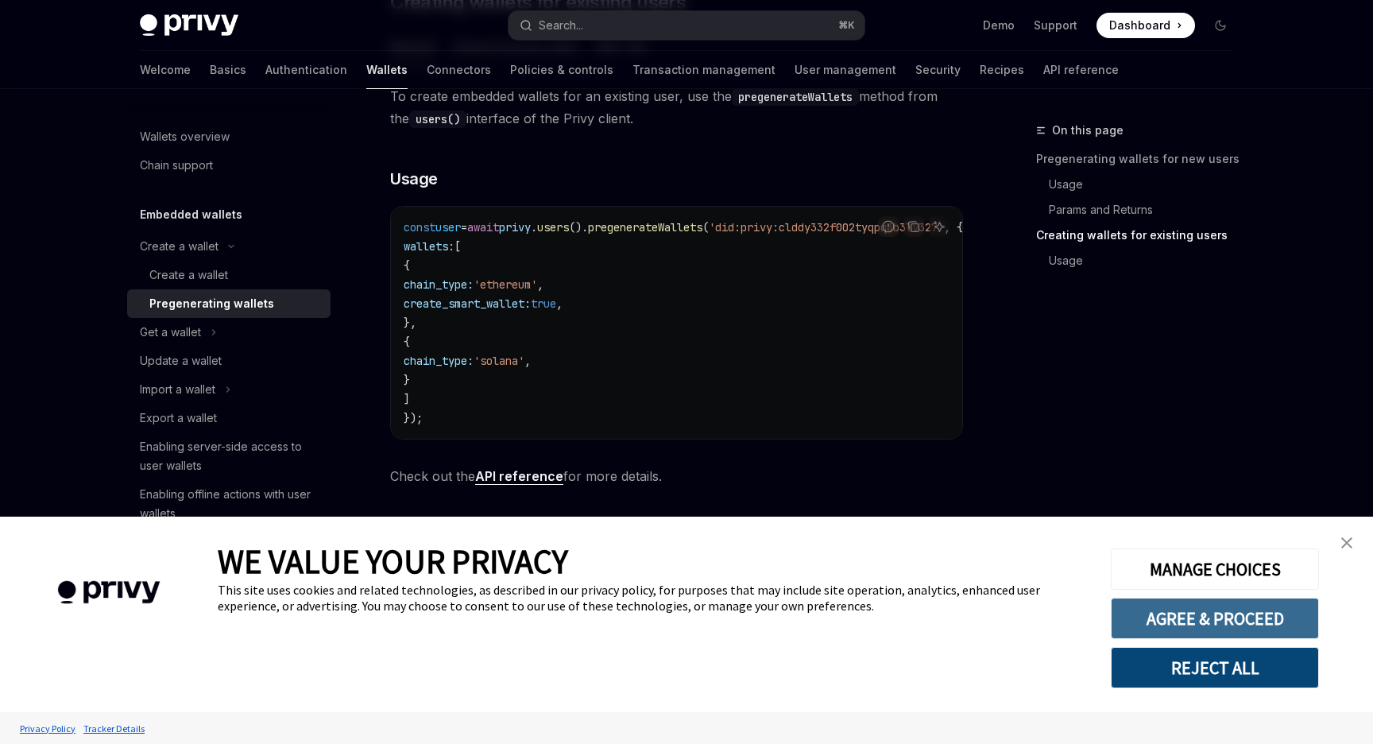 The image size is (1373, 744). I want to click on a: Authentication, so click(306, 70).